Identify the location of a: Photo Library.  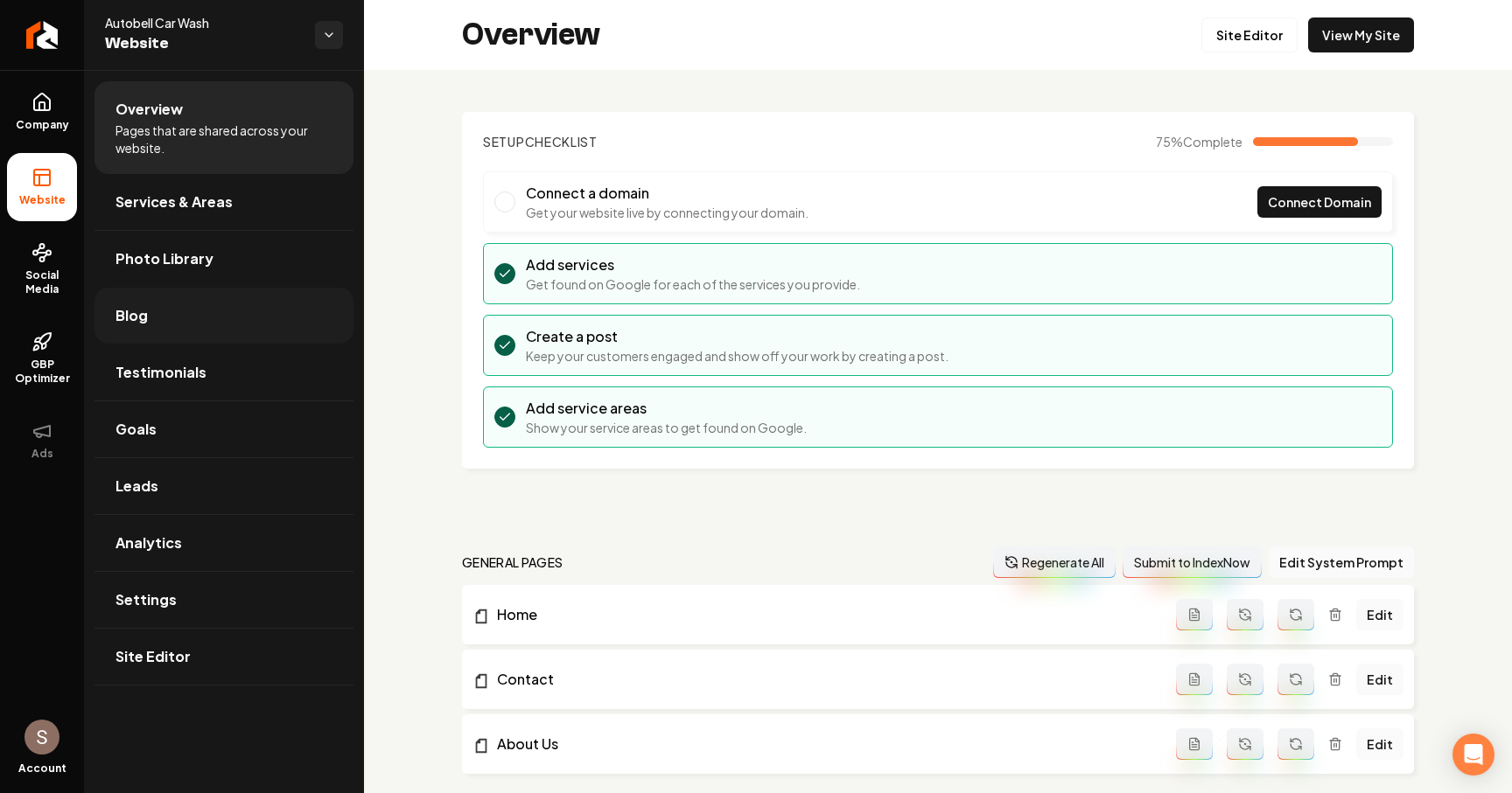
(224, 258).